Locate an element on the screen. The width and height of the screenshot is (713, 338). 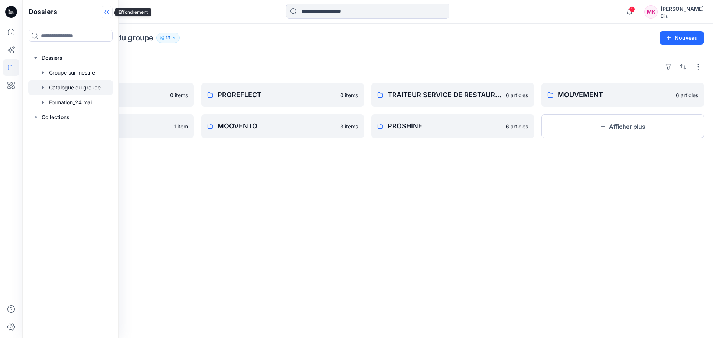
font: MOOVENTO is located at coordinates (237, 126).